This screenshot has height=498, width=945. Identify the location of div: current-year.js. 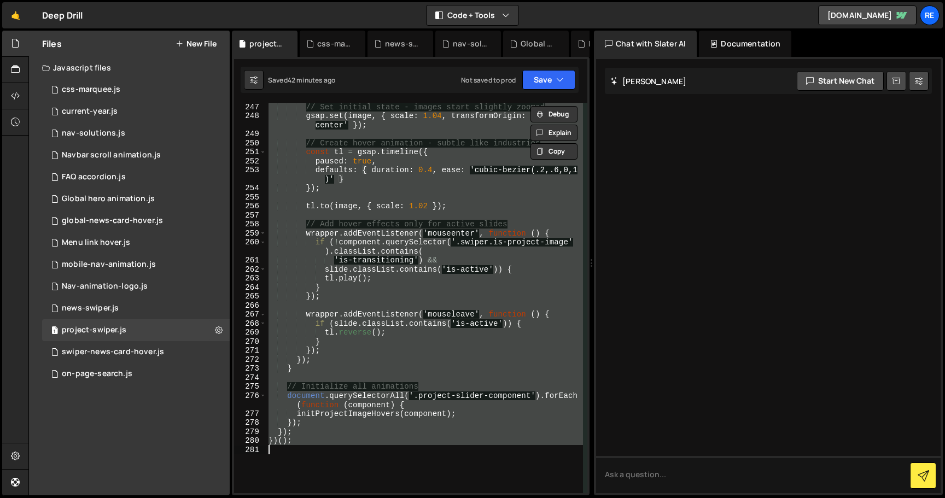
(90, 112).